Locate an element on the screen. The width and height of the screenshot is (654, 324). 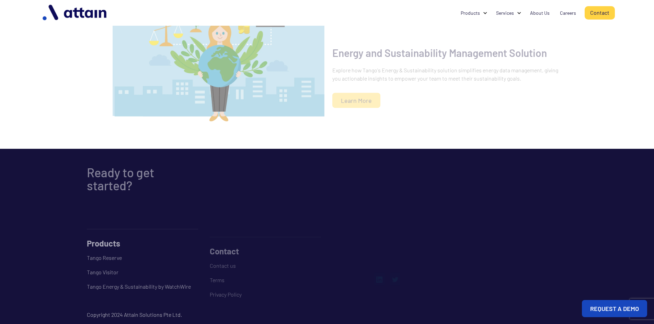
h2: Ready to get started? is located at coordinates (138, 179).